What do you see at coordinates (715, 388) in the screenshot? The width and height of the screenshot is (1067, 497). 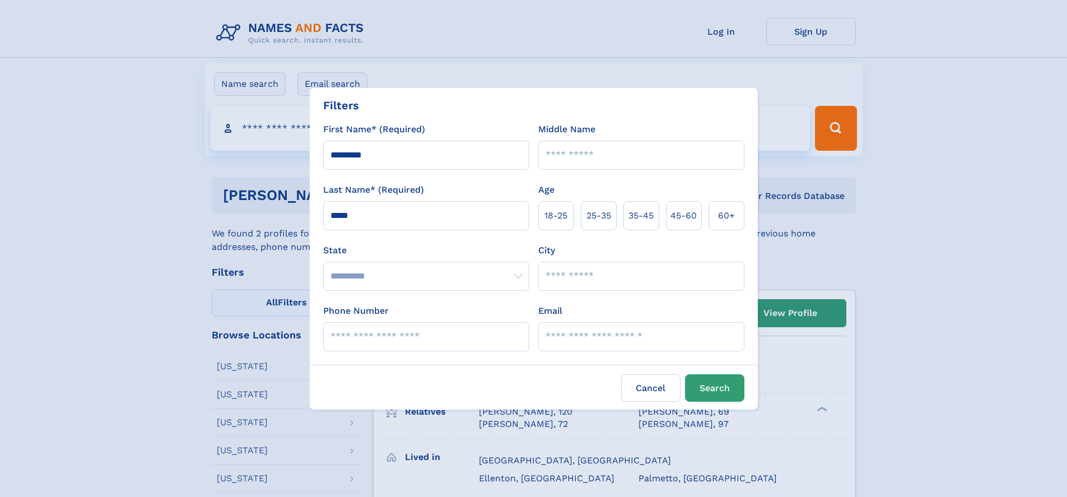 I see `button: Search` at bounding box center [715, 388].